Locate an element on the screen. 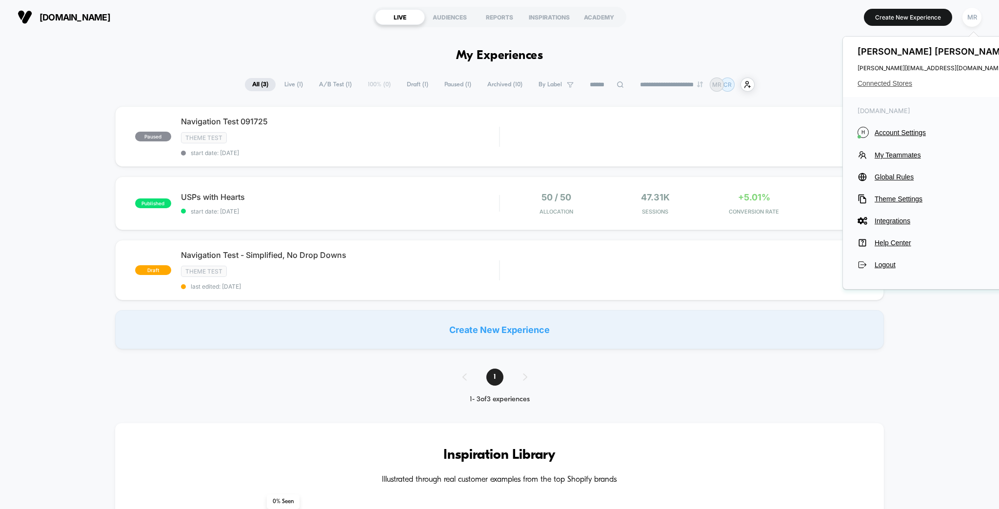 Image resolution: width=999 pixels, height=509 pixels. p: CR is located at coordinates (728, 84).